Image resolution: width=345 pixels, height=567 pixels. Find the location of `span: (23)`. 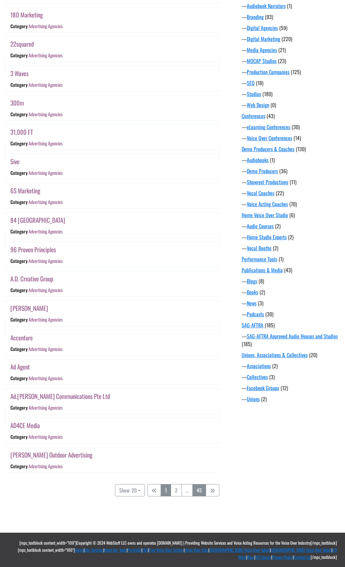

span: (23) is located at coordinates (282, 61).